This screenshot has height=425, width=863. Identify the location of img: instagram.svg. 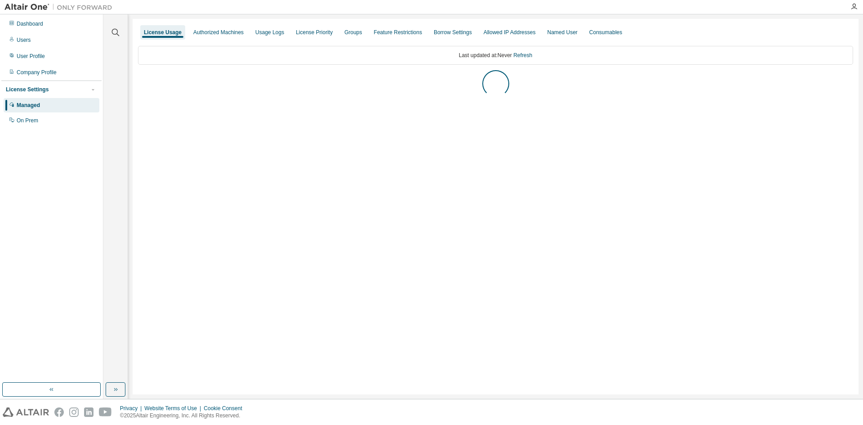
(74, 412).